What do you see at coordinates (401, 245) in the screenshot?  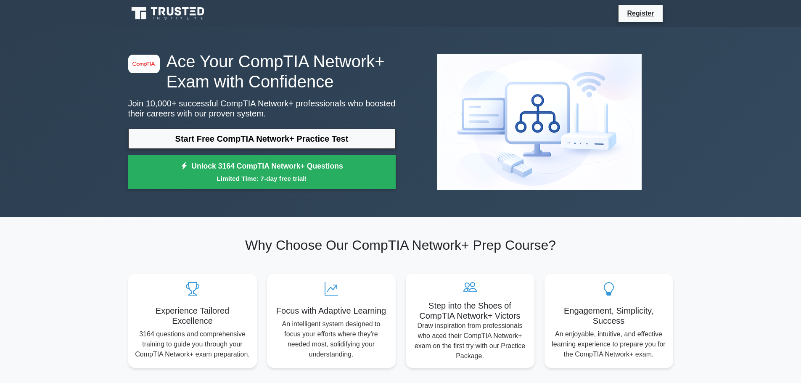 I see `h2: Why Choose Our CompTIA Network+ Prep Course?` at bounding box center [401, 245].